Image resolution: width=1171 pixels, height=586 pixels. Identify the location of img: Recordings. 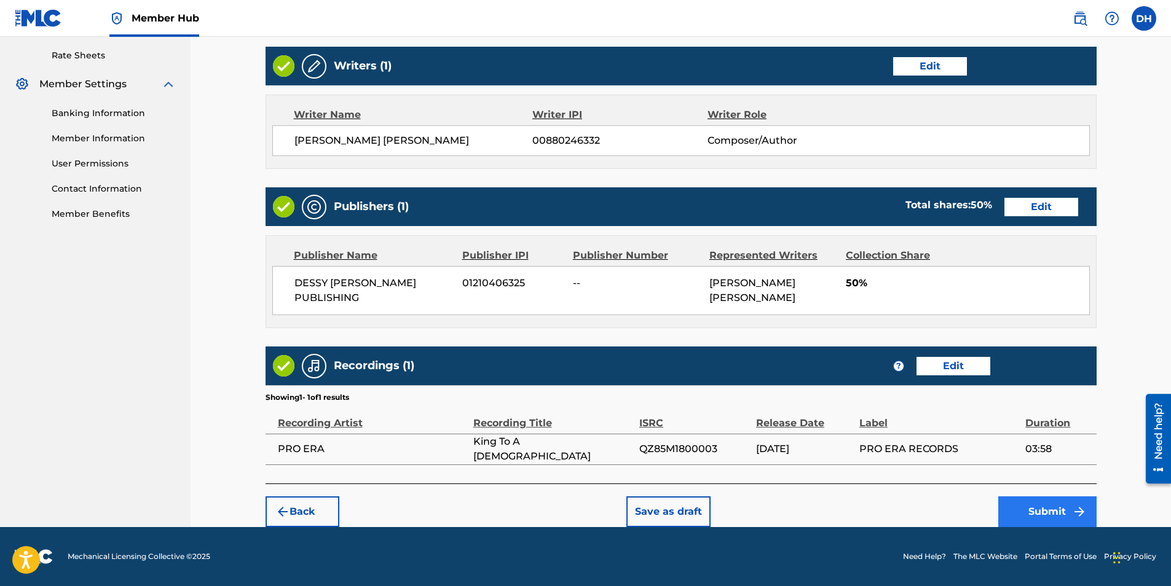
(314, 366).